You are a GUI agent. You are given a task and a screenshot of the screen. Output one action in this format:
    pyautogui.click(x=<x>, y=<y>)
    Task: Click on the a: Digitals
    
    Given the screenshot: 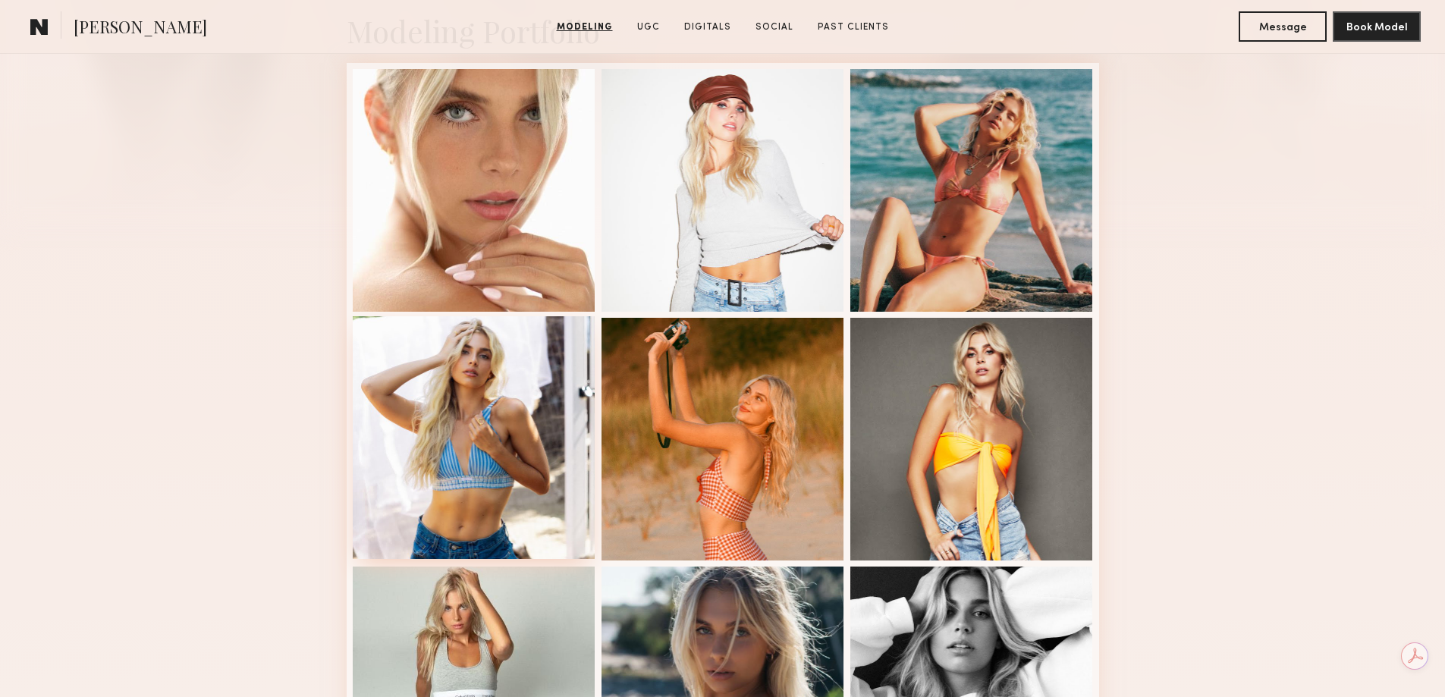 What is the action you would take?
    pyautogui.click(x=708, y=27)
    